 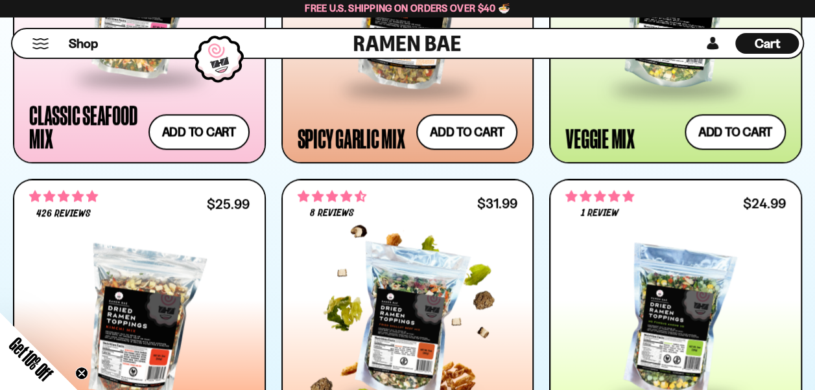 I want to click on span: 4.62 stars, so click(x=332, y=197).